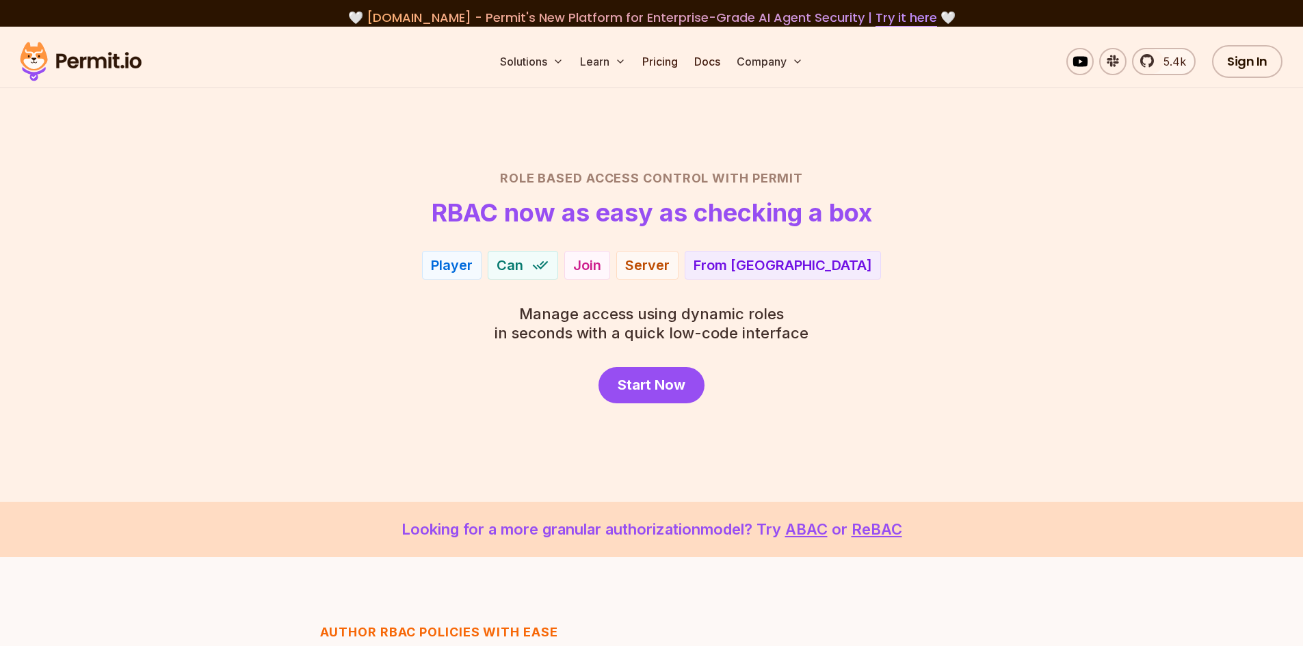 This screenshot has height=646, width=1303. Describe the element at coordinates (651, 324) in the screenshot. I see `p: in seconds with a quick low-code interface` at that location.